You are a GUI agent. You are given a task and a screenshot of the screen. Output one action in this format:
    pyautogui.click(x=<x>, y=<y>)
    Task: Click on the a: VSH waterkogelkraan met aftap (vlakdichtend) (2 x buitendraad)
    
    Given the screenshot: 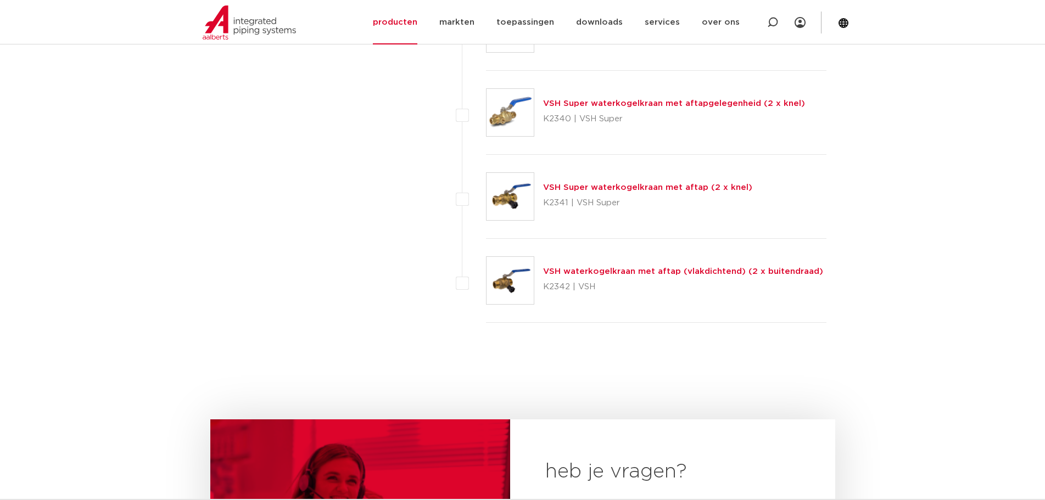 What is the action you would take?
    pyautogui.click(x=683, y=271)
    